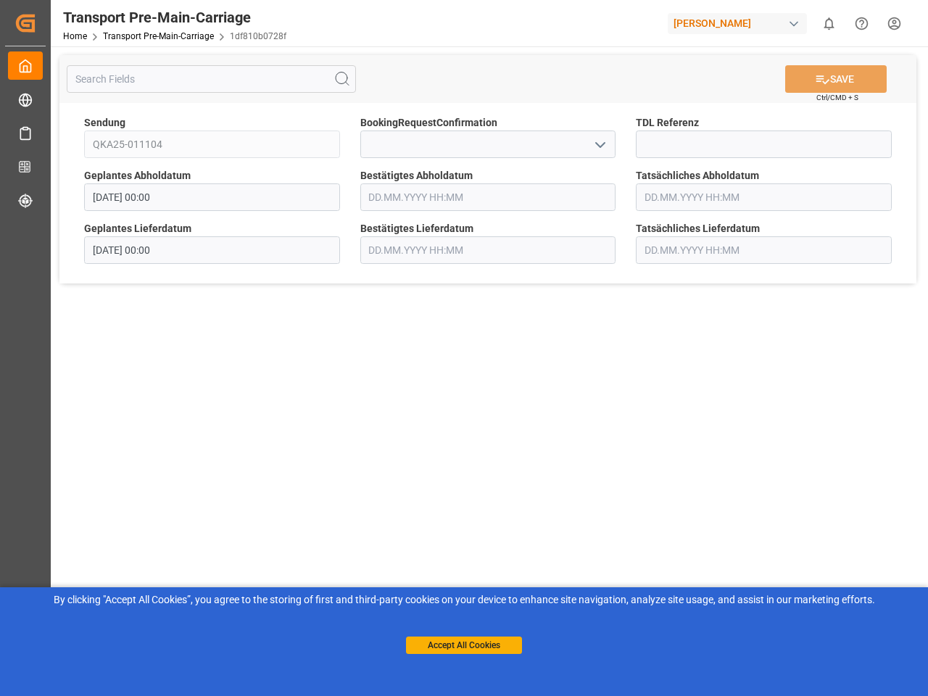 This screenshot has width=928, height=696. Describe the element at coordinates (828, 23) in the screenshot. I see `button: show 0 new notifications` at that location.